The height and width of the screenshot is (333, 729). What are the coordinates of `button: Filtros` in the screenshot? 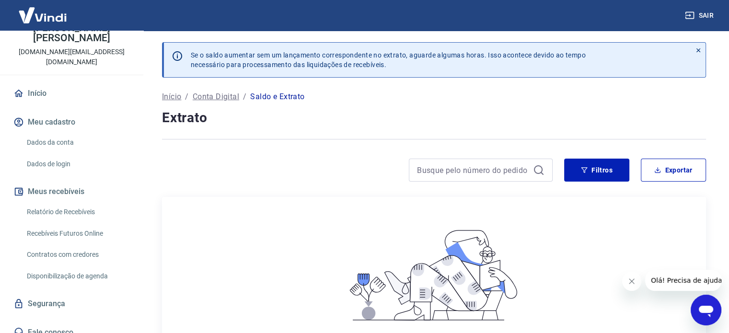 It's located at (597, 170).